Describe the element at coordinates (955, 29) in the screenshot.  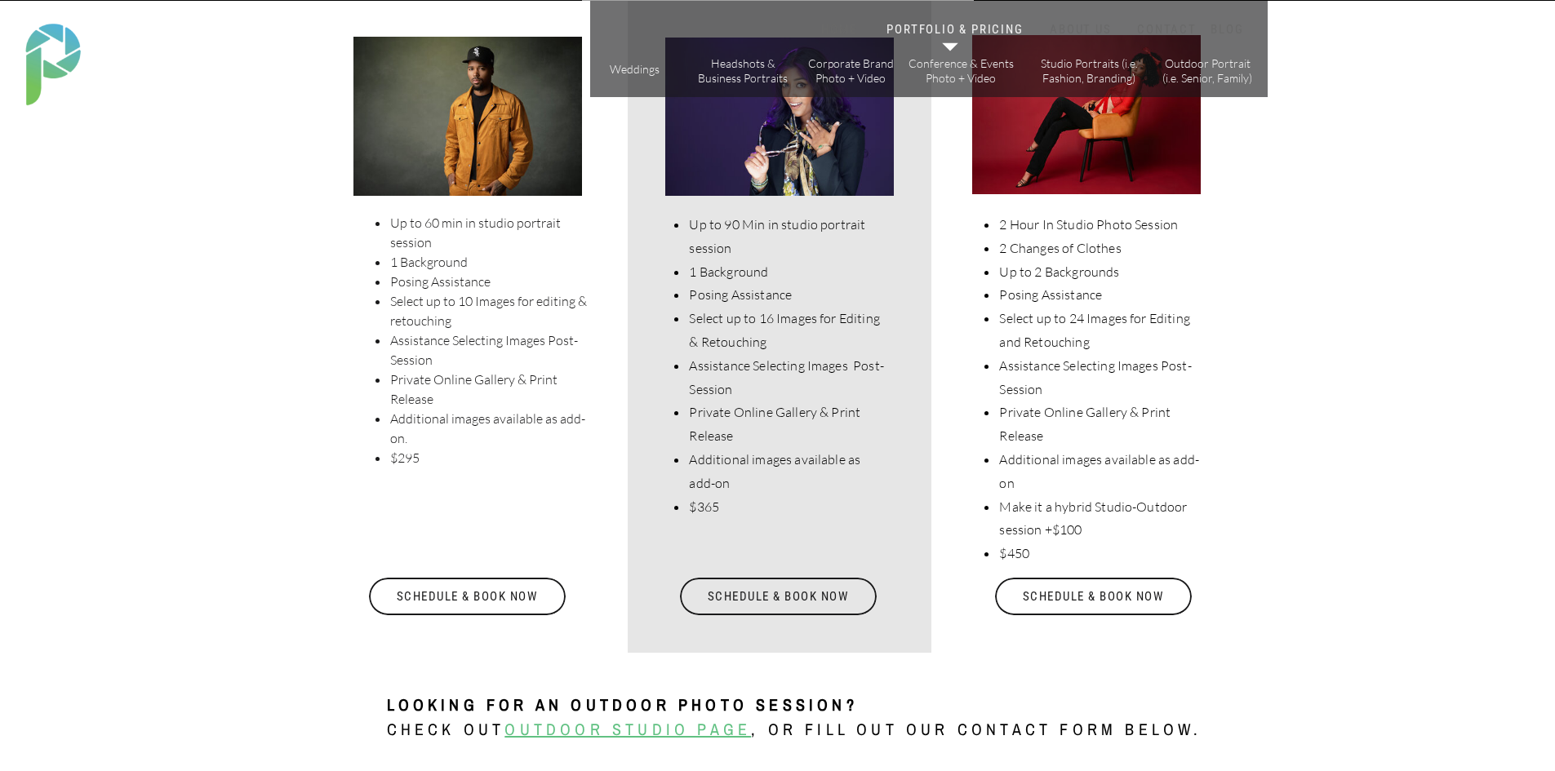
I see `a: PORTFOLIO & PRICING` at that location.